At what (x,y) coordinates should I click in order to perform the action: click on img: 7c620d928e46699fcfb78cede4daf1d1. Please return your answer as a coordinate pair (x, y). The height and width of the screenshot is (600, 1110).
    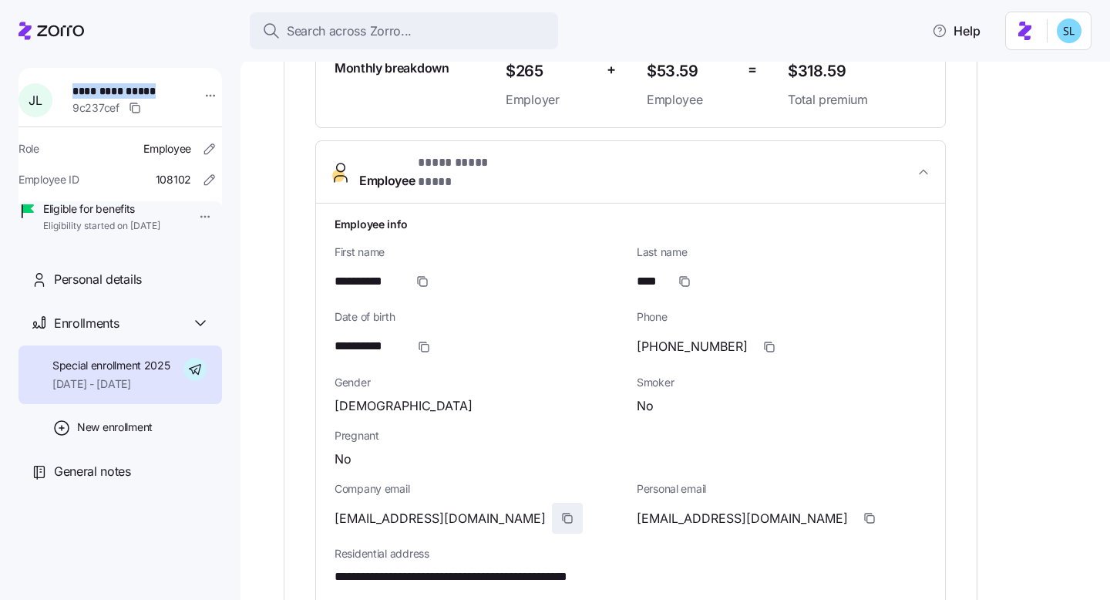
    Looking at the image, I should click on (1069, 31).